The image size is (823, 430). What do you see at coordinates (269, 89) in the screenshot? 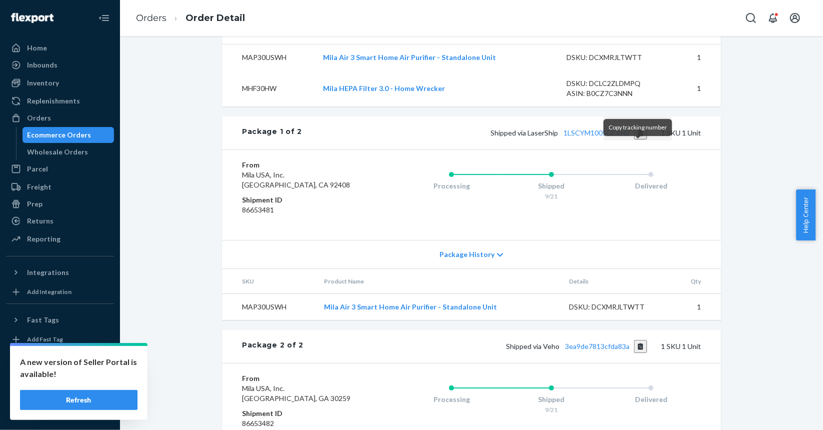
I see `td: MHF30HW` at bounding box center [269, 89].